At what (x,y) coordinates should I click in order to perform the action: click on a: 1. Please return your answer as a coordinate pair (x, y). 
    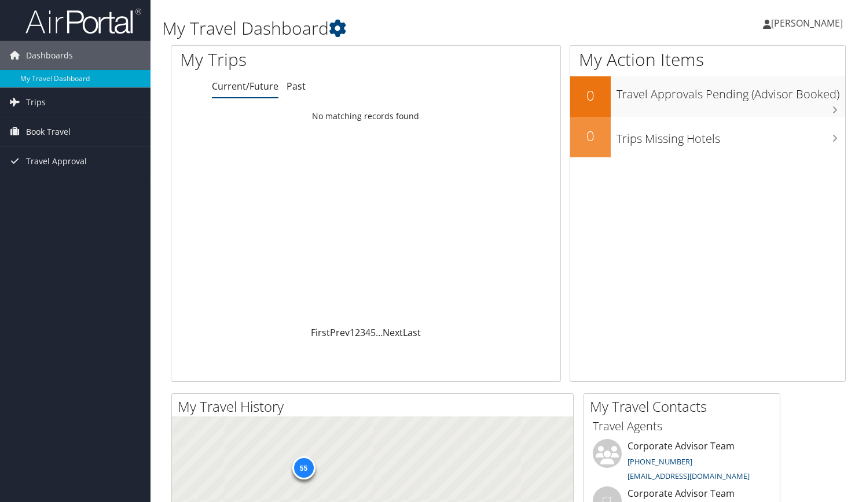
    Looking at the image, I should click on (352, 333).